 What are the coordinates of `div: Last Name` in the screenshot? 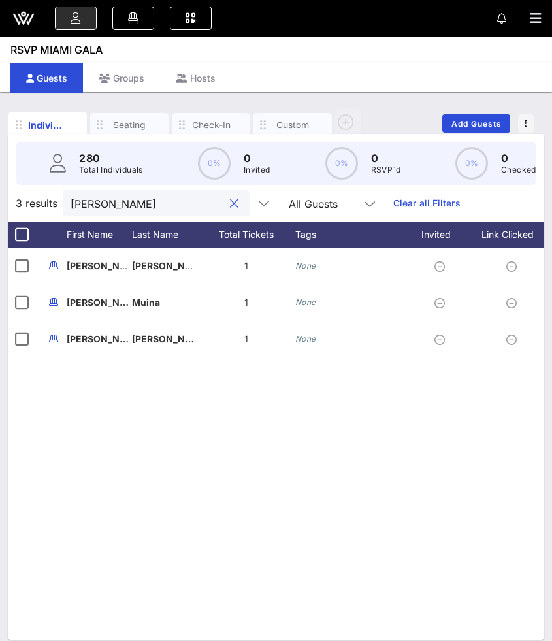 It's located at (165, 235).